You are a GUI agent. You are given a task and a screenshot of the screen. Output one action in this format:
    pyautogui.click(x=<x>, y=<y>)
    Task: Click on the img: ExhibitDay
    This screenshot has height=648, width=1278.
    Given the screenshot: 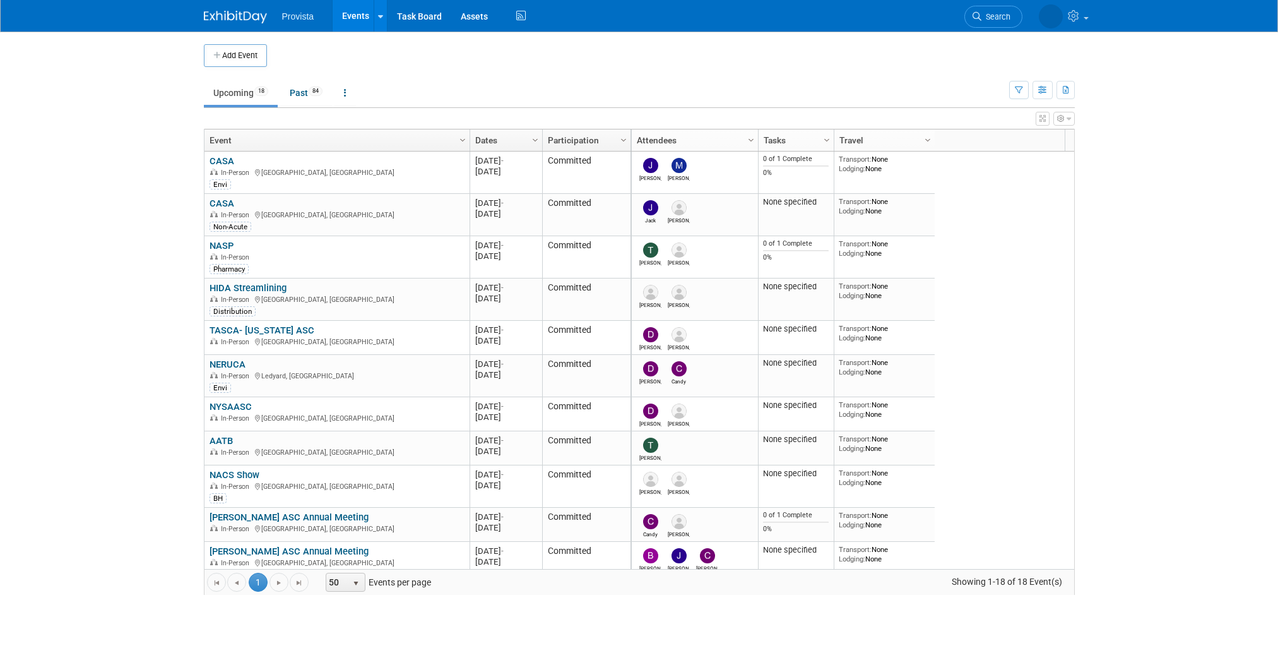 What is the action you would take?
    pyautogui.click(x=235, y=17)
    